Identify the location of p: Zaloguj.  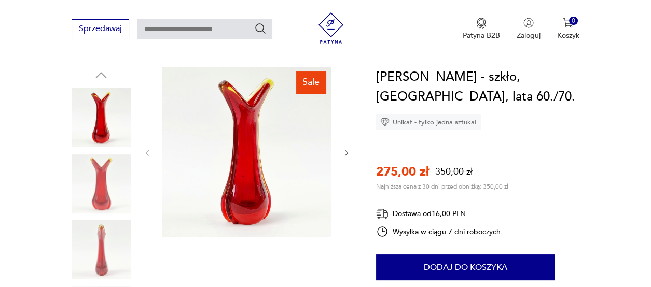
(529, 35).